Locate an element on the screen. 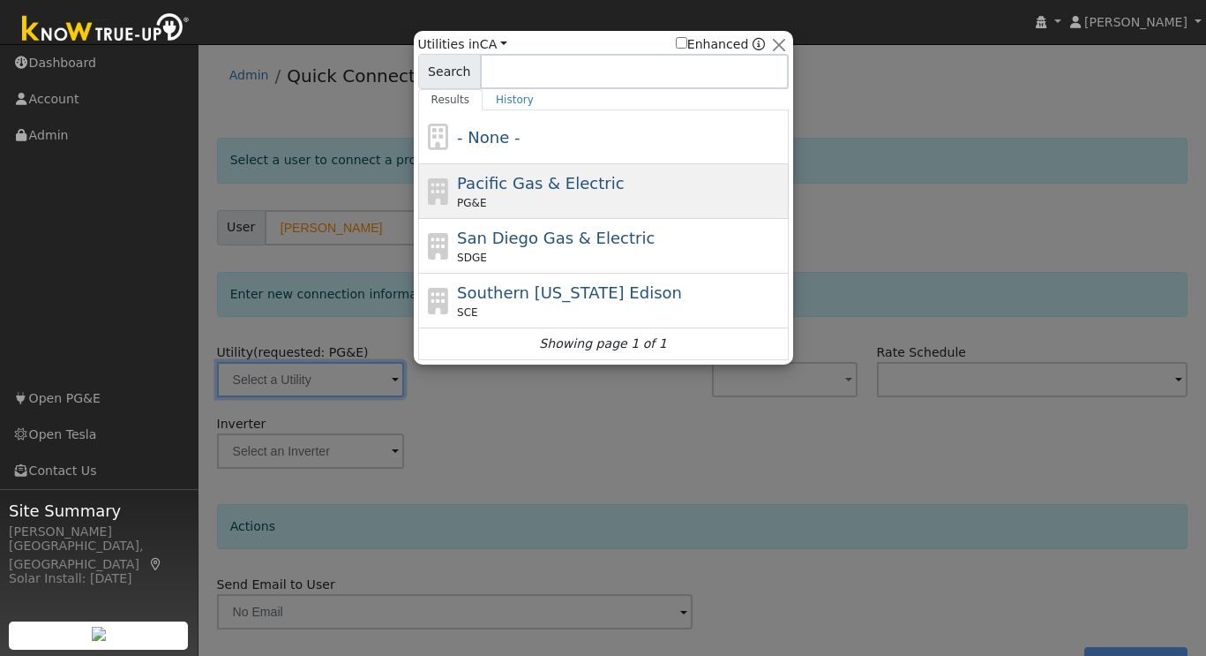 Image resolution: width=1206 pixels, height=656 pixels. a: CA is located at coordinates (493, 44).